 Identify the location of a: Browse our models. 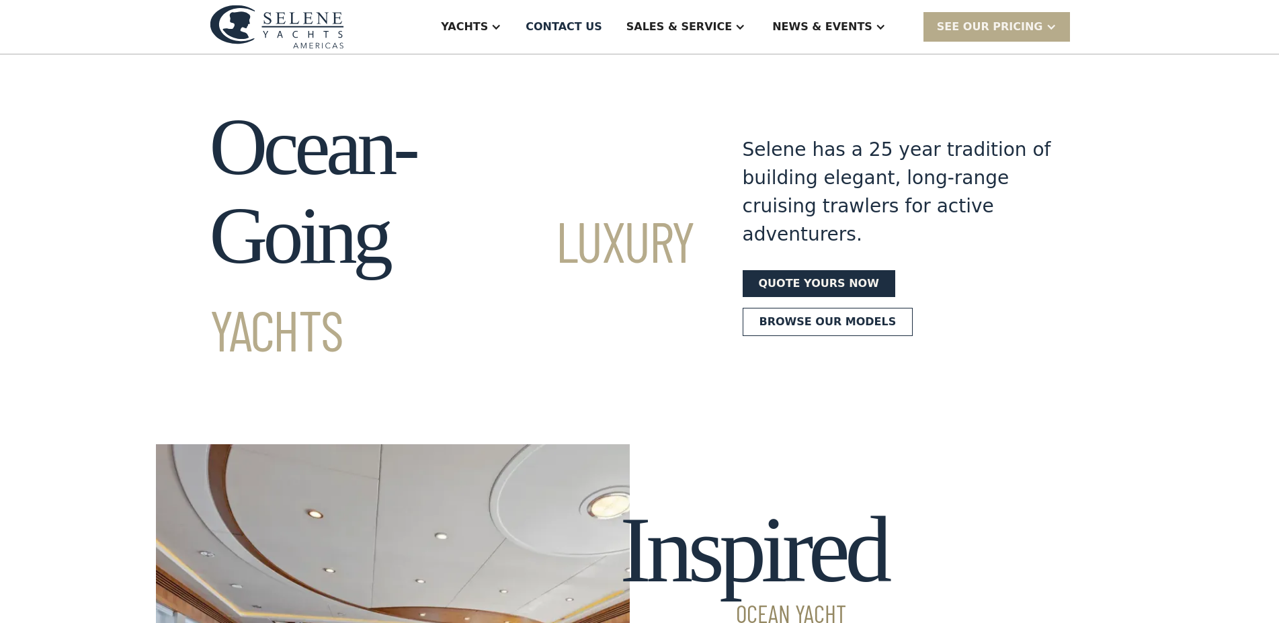
(828, 322).